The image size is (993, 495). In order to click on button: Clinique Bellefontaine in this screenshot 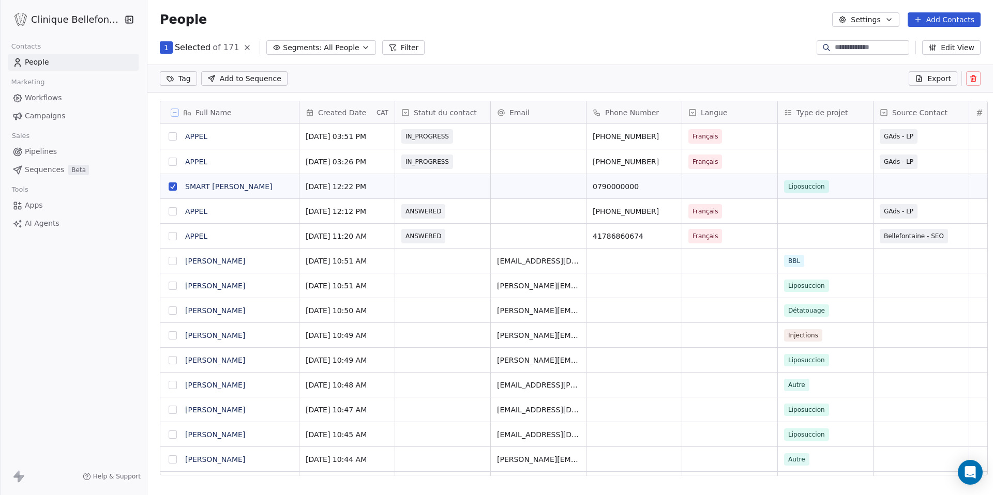, I will do `click(64, 20)`.